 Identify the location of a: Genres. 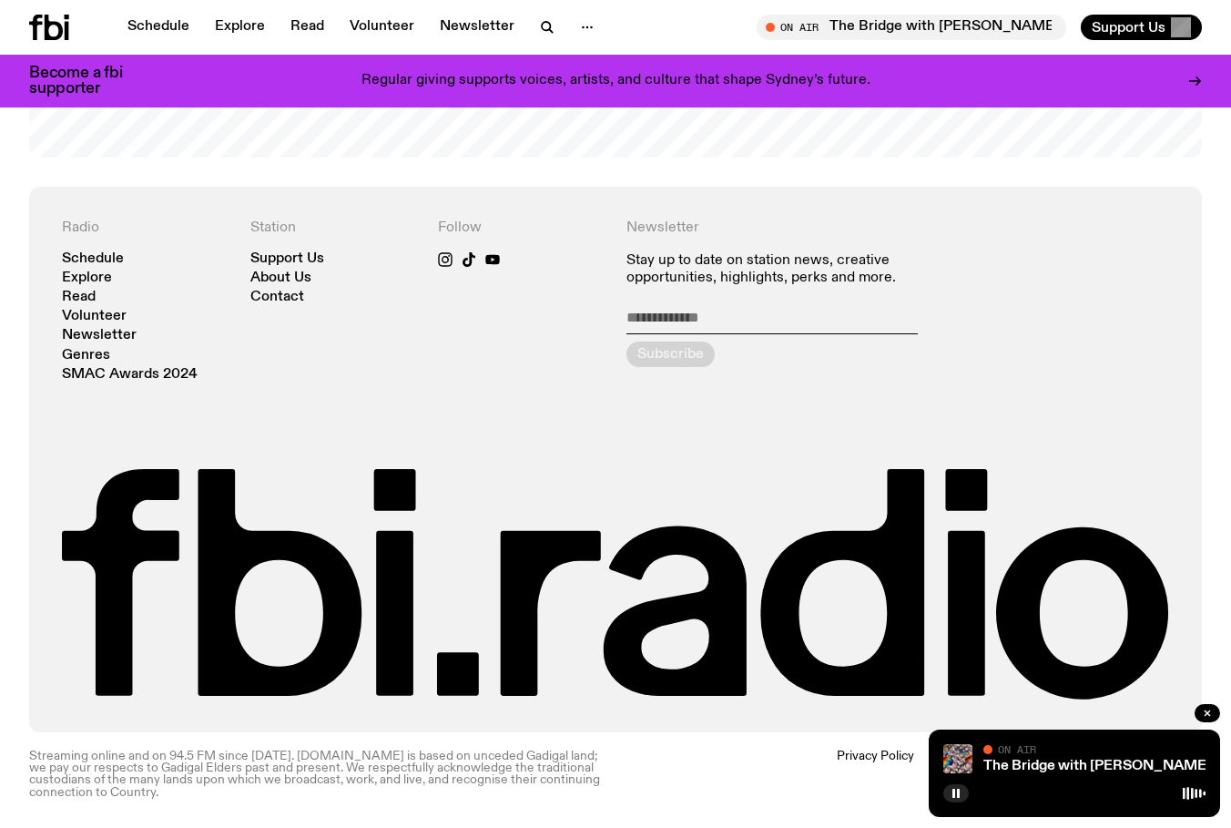
(86, 355).